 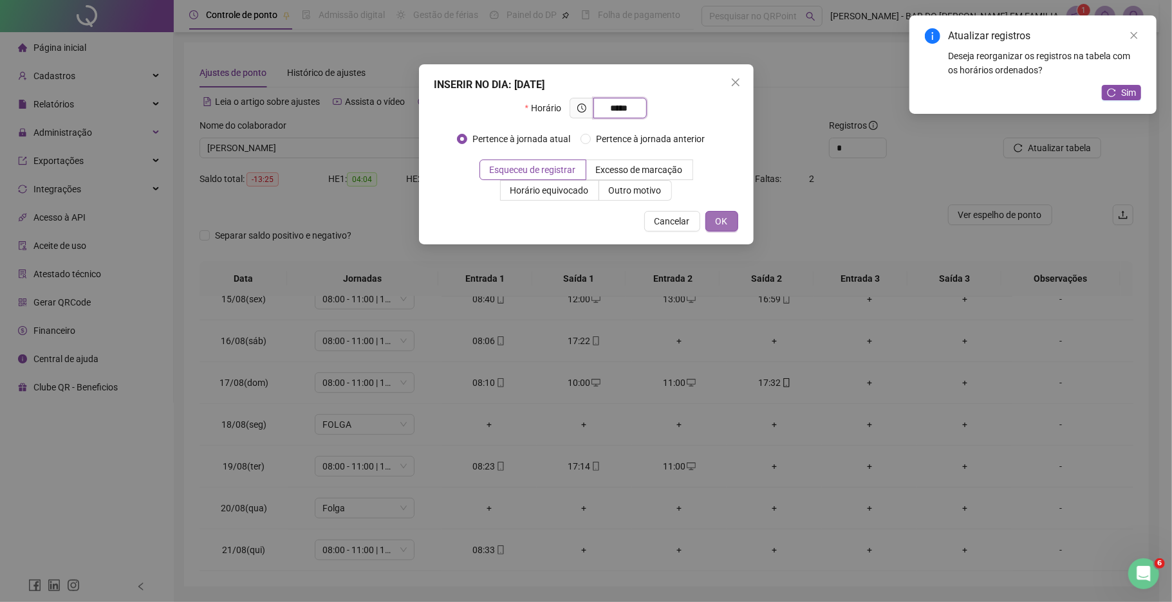 What do you see at coordinates (1160, 564) in the screenshot?
I see `span: 6` at bounding box center [1160, 564].